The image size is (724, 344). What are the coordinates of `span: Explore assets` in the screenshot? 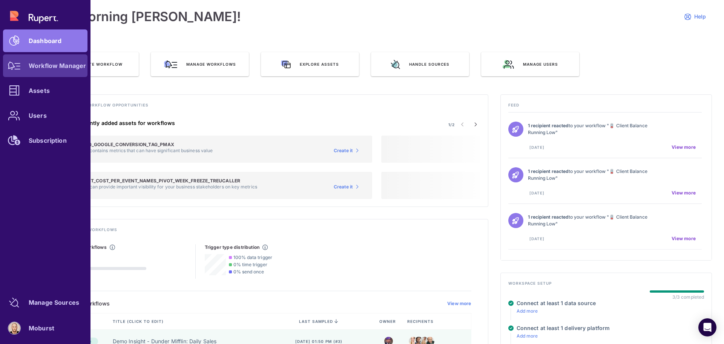 It's located at (319, 64).